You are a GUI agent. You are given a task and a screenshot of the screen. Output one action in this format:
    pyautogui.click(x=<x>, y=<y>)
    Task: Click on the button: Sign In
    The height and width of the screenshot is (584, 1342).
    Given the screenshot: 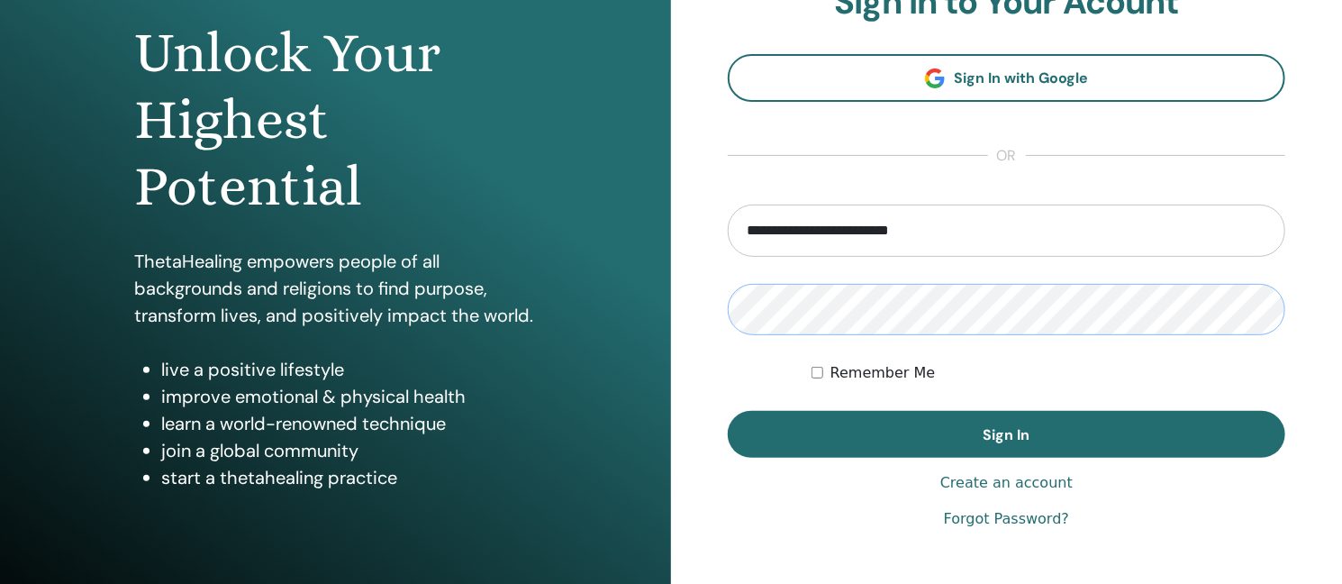 What is the action you would take?
    pyautogui.click(x=1006, y=434)
    